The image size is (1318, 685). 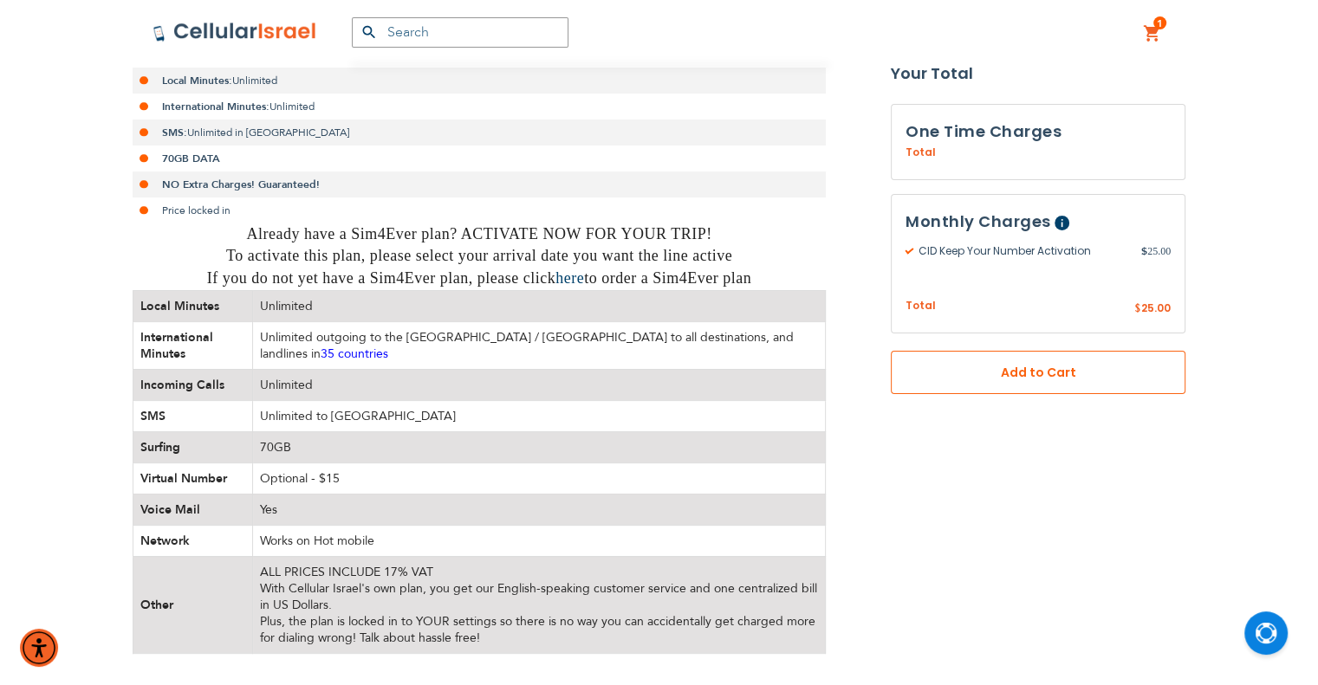 I want to click on td: Other, so click(x=193, y=605).